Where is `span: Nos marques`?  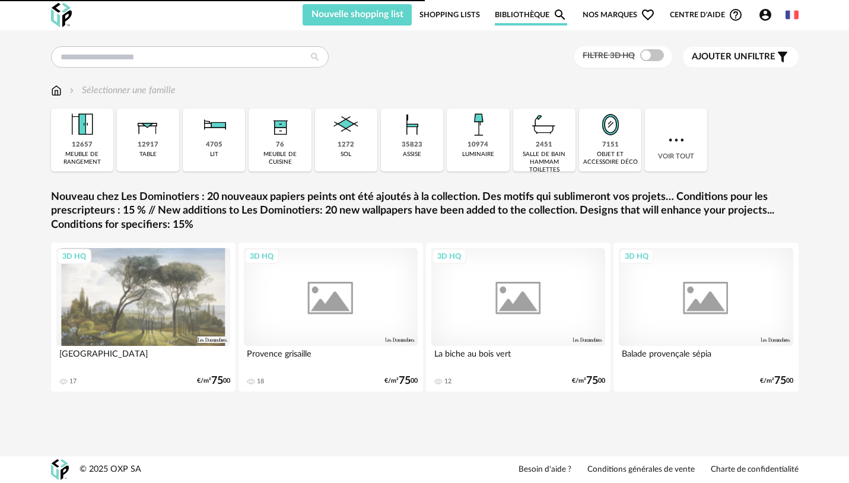
span: Nos marques is located at coordinates (618, 15).